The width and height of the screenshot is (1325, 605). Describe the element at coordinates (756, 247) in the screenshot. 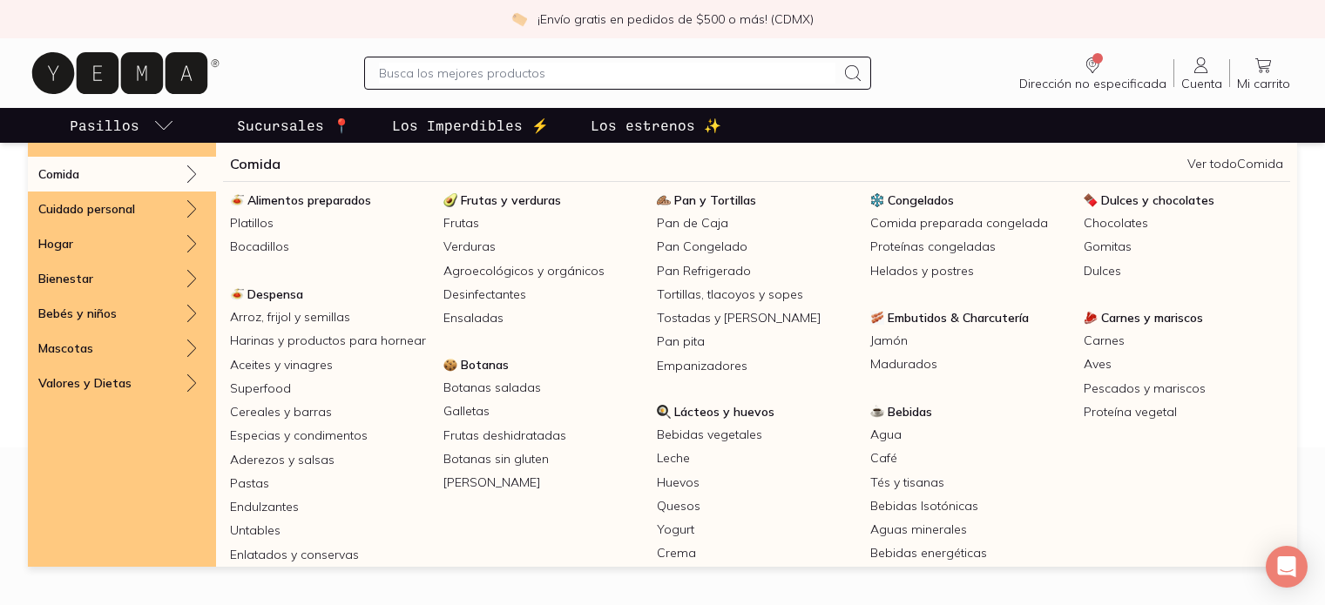

I see `a: Pan Congelado` at that location.